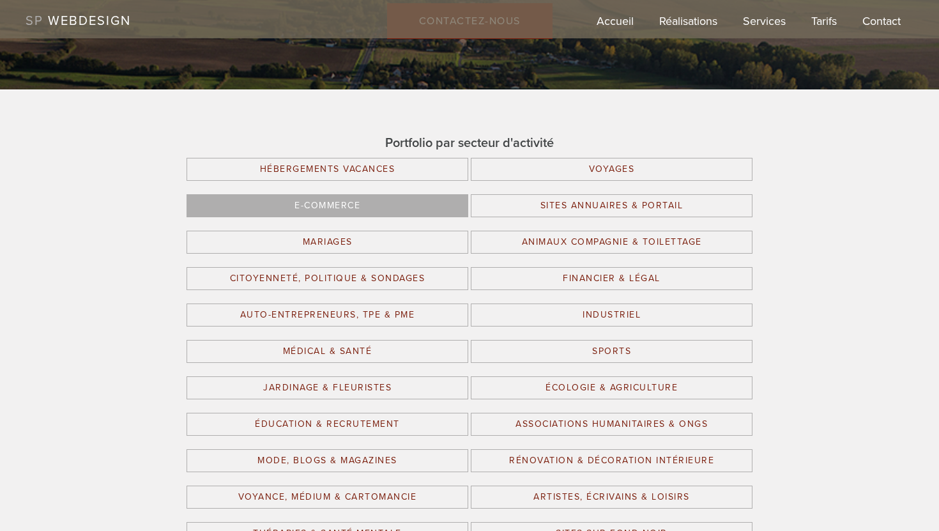 This screenshot has height=531, width=939. I want to click on a: Mode, Blogs & Magazines, so click(327, 461).